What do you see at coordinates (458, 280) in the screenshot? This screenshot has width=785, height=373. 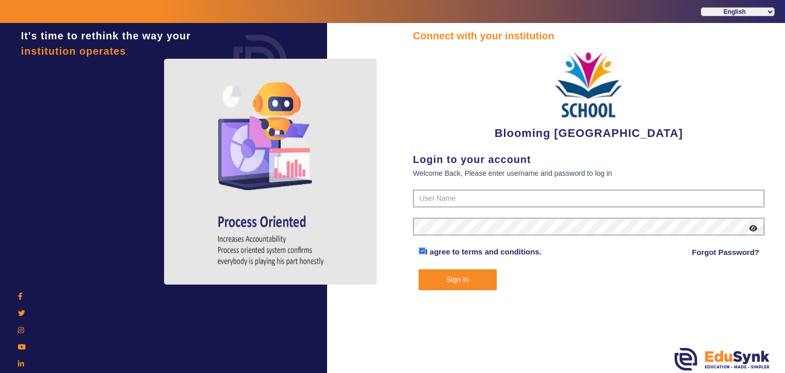 I see `button: Sign In` at bounding box center [458, 280].